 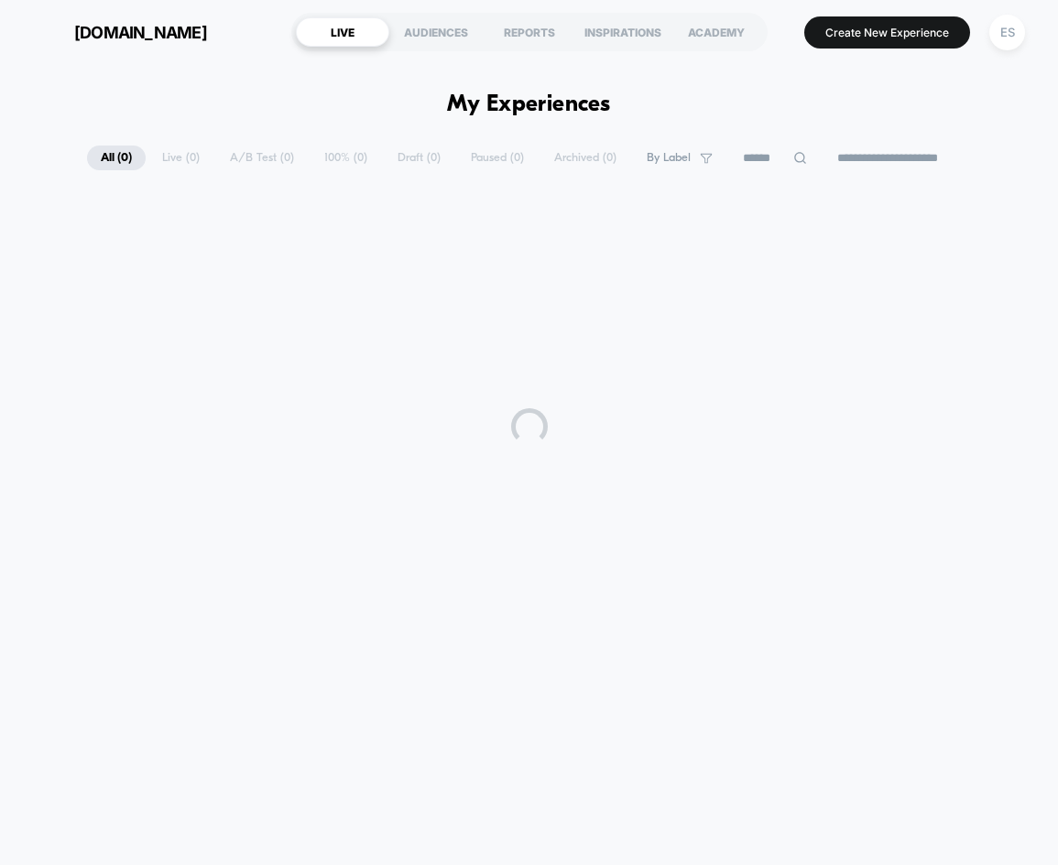 I want to click on div: REPORTS, so click(x=529, y=32).